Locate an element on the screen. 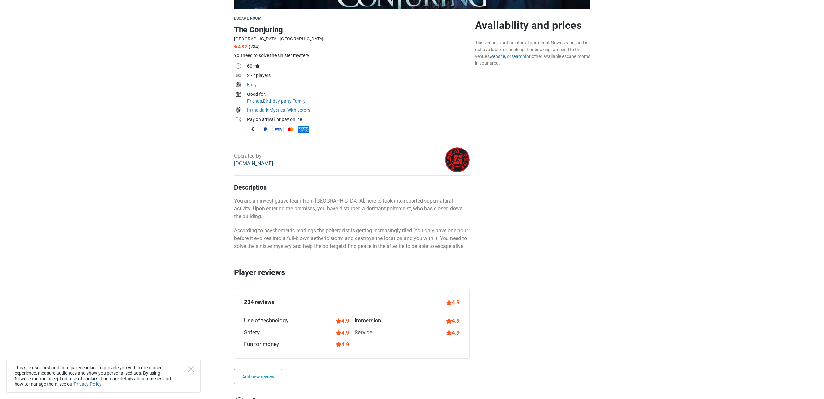 The height and width of the screenshot is (399, 824). span: 4.92 is located at coordinates (240, 47).